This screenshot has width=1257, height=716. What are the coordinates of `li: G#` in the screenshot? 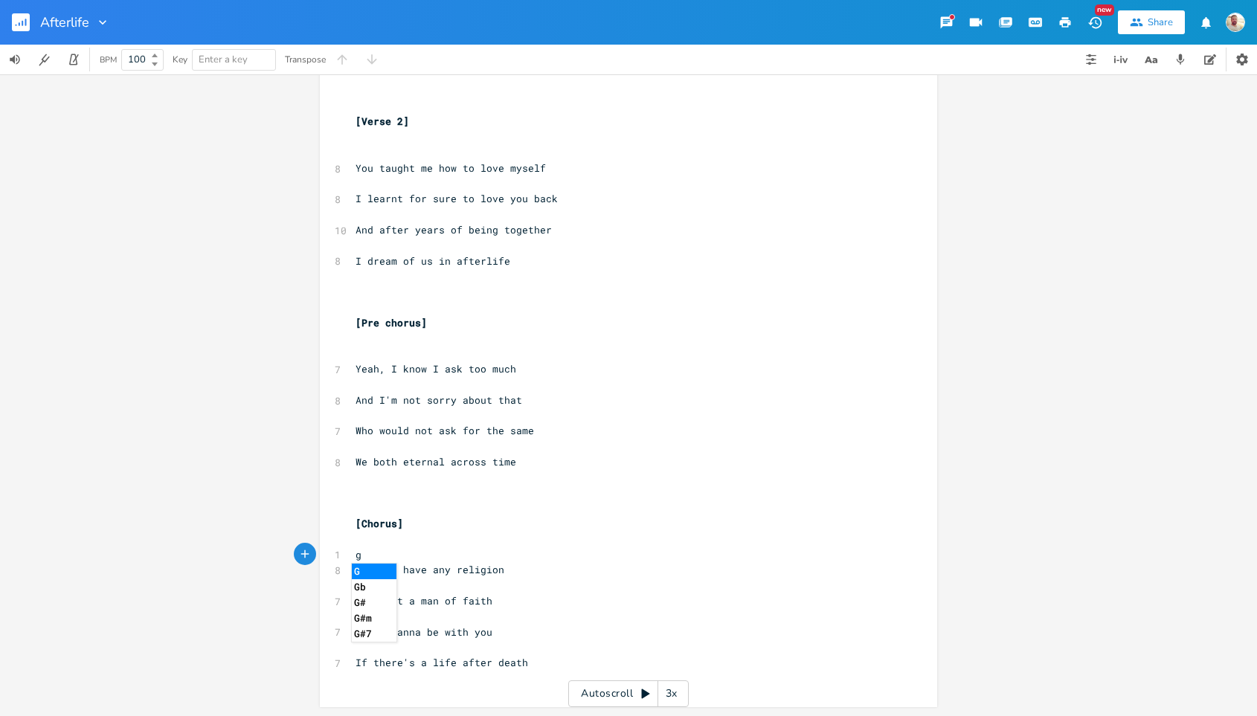 It's located at (374, 603).